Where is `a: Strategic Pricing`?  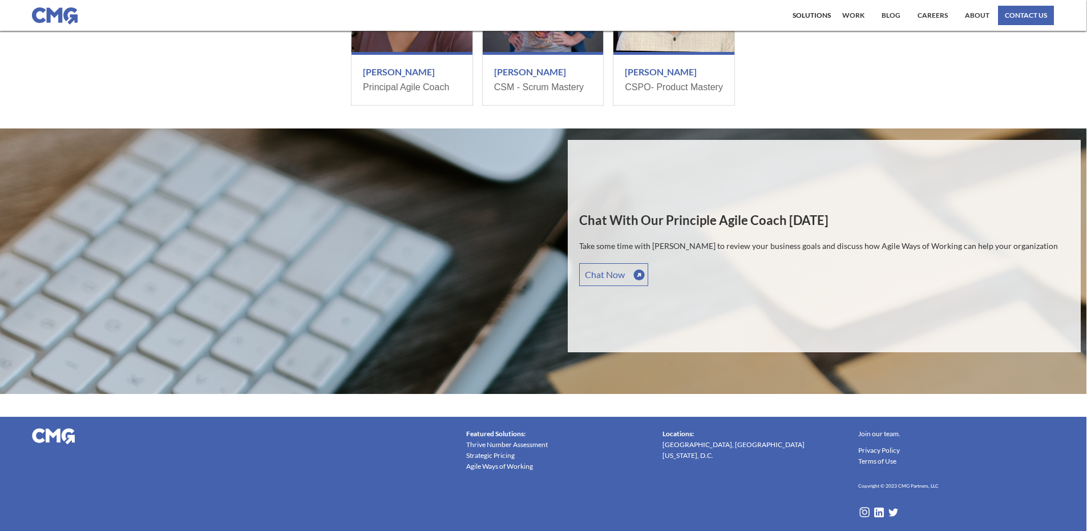
a: Strategic Pricing is located at coordinates (490, 455).